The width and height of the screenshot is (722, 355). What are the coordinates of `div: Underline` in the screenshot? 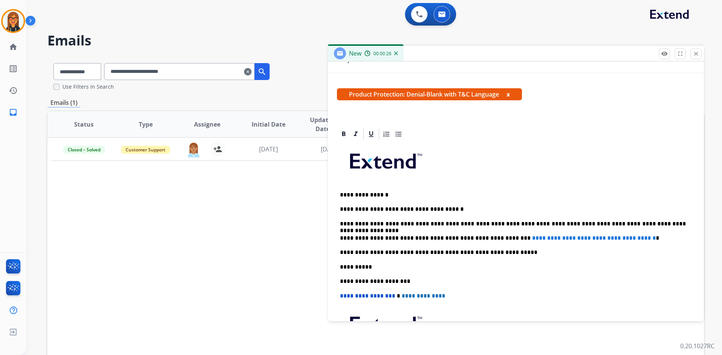 It's located at (371, 134).